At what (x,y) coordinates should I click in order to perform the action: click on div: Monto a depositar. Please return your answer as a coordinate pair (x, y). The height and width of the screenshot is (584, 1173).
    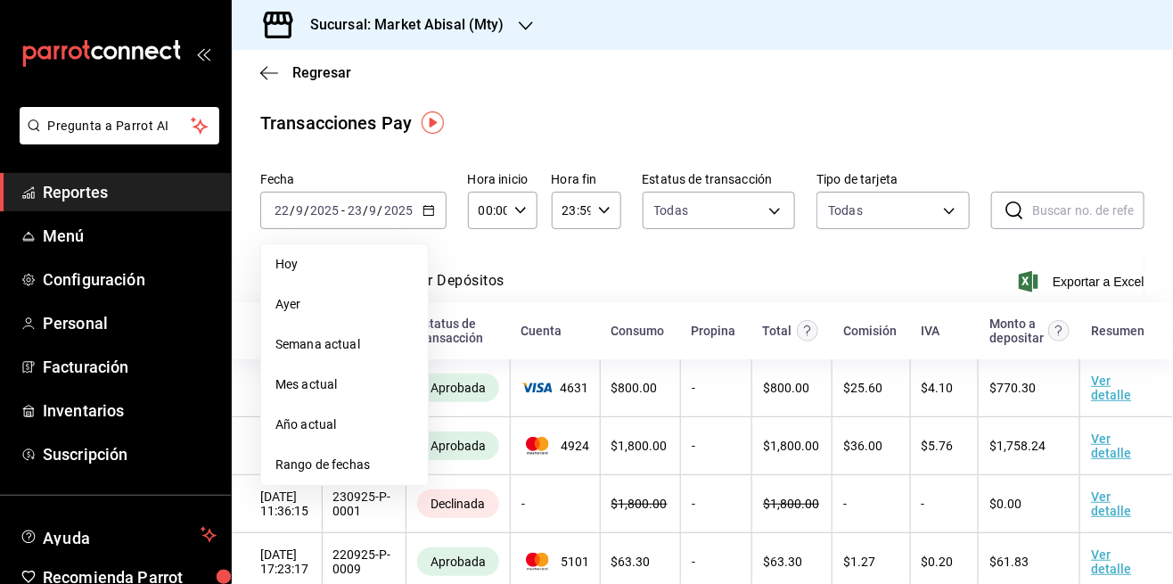
    Looking at the image, I should click on (1016, 331).